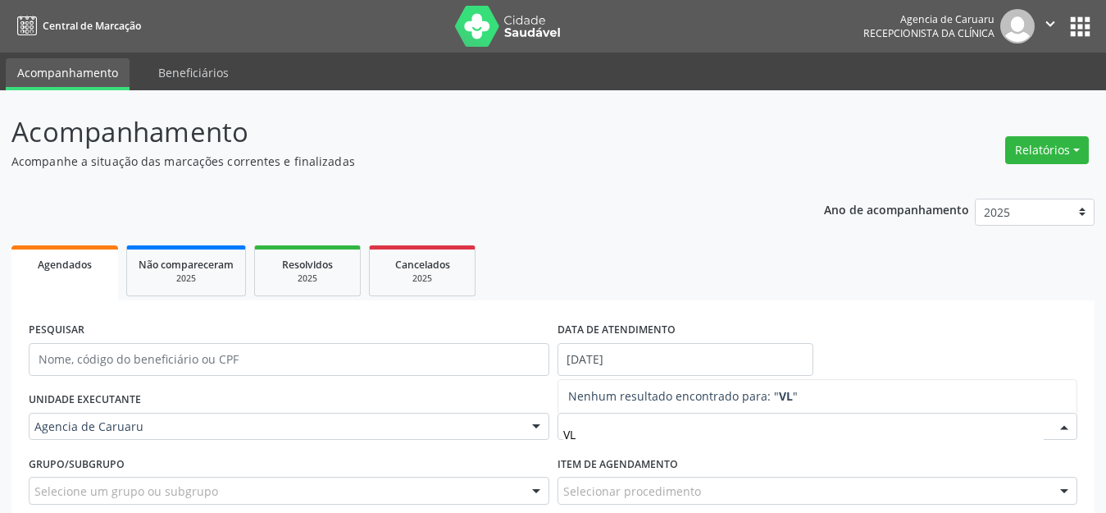 This screenshot has height=513, width=1106. Describe the element at coordinates (194, 72) in the screenshot. I see `a: Beneficiários` at that location.